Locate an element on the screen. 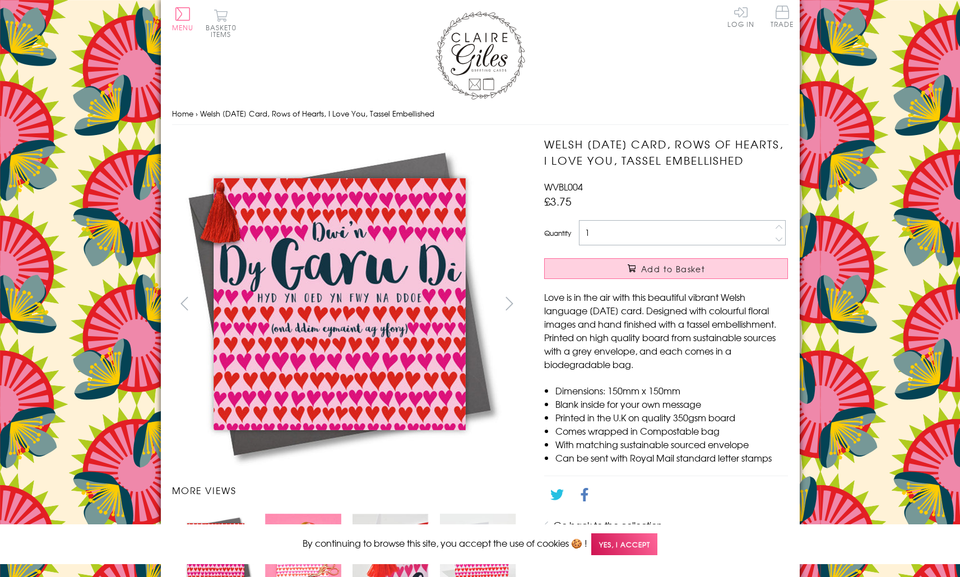 Image resolution: width=960 pixels, height=577 pixels. span: Trade is located at coordinates (782, 16).